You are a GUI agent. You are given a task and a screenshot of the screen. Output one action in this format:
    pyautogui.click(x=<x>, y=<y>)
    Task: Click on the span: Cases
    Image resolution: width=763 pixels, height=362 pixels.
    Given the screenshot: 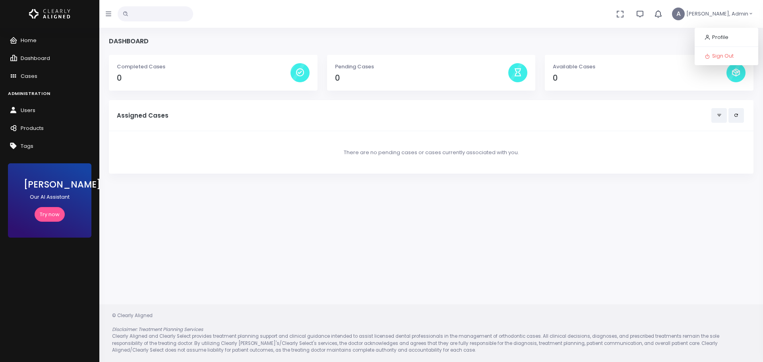 What is the action you would take?
    pyautogui.click(x=29, y=76)
    